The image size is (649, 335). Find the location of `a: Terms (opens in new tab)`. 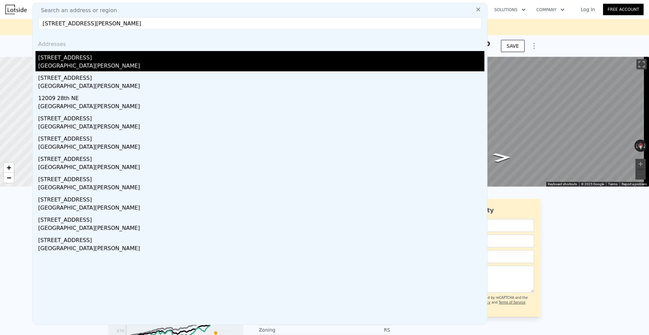

a: Terms (opens in new tab) is located at coordinates (613, 184).